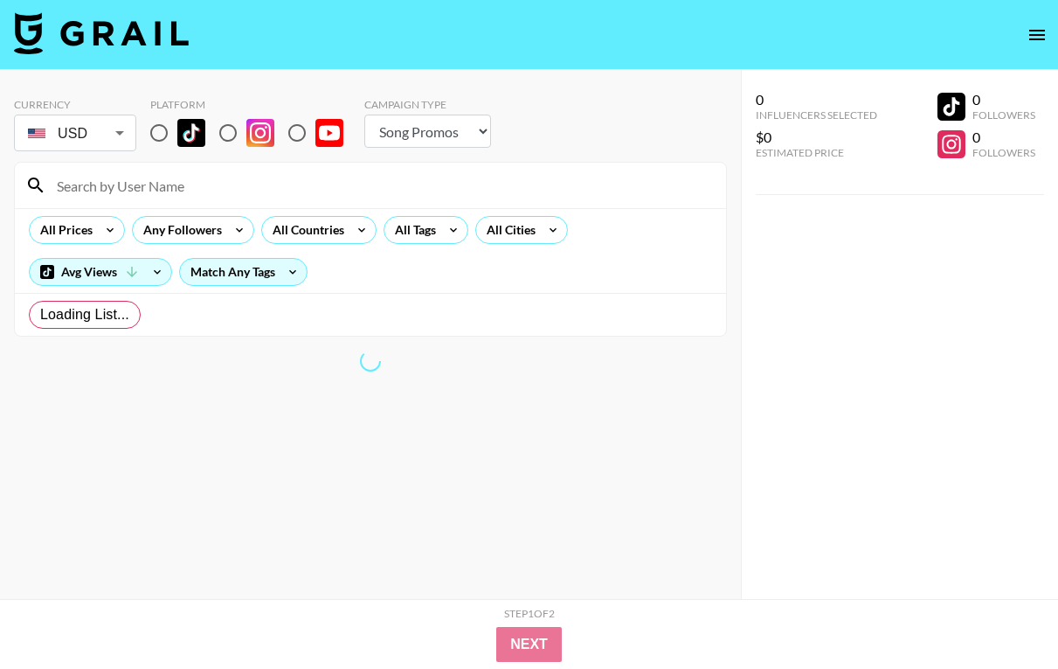  I want to click on div: All Prices, so click(63, 230).